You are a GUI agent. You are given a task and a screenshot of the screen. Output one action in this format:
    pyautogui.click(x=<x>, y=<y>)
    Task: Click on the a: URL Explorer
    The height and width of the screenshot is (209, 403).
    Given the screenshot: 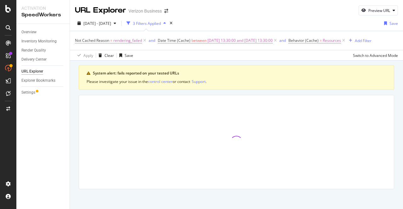 What is the action you would take?
    pyautogui.click(x=43, y=71)
    